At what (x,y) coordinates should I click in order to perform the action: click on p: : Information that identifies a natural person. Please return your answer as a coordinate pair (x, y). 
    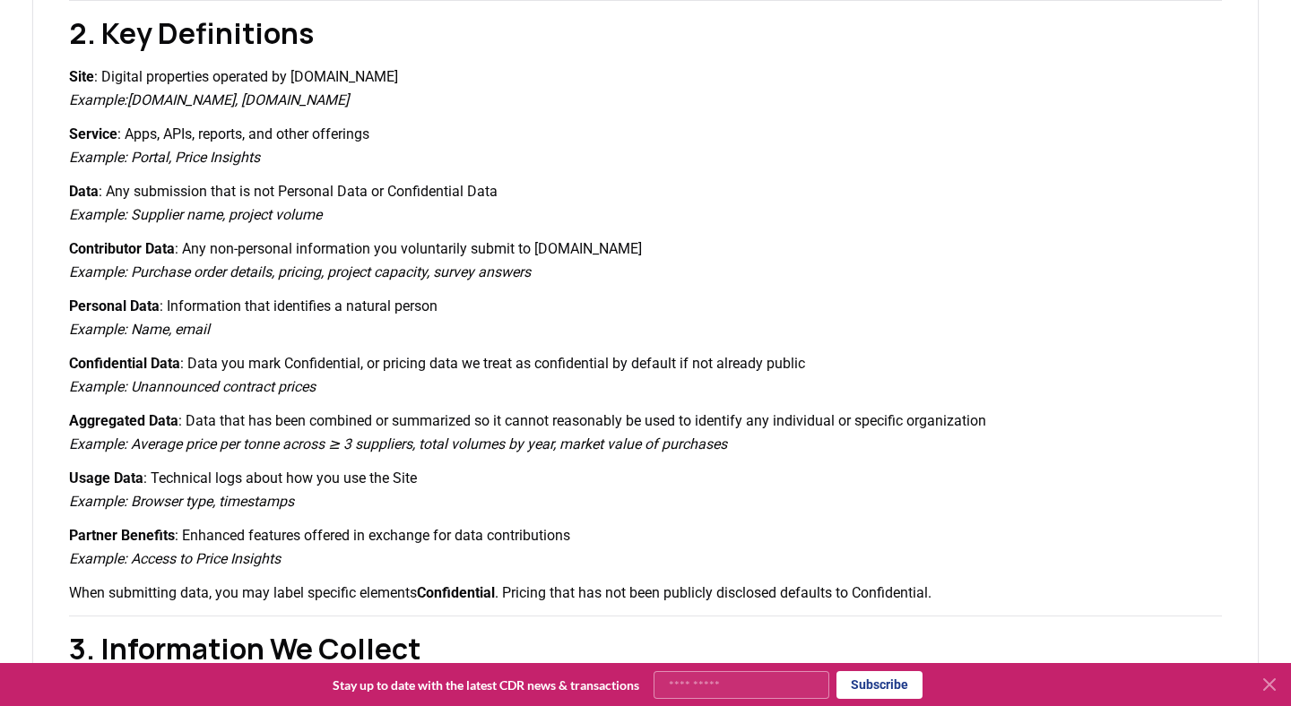
    Looking at the image, I should click on (645, 318).